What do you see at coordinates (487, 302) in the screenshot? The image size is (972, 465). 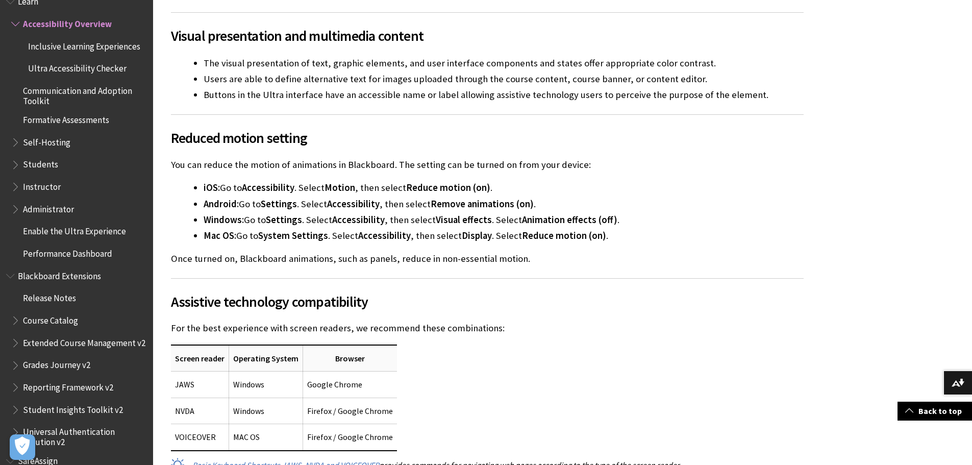 I see `span: Assistive technology compatibility` at bounding box center [487, 302].